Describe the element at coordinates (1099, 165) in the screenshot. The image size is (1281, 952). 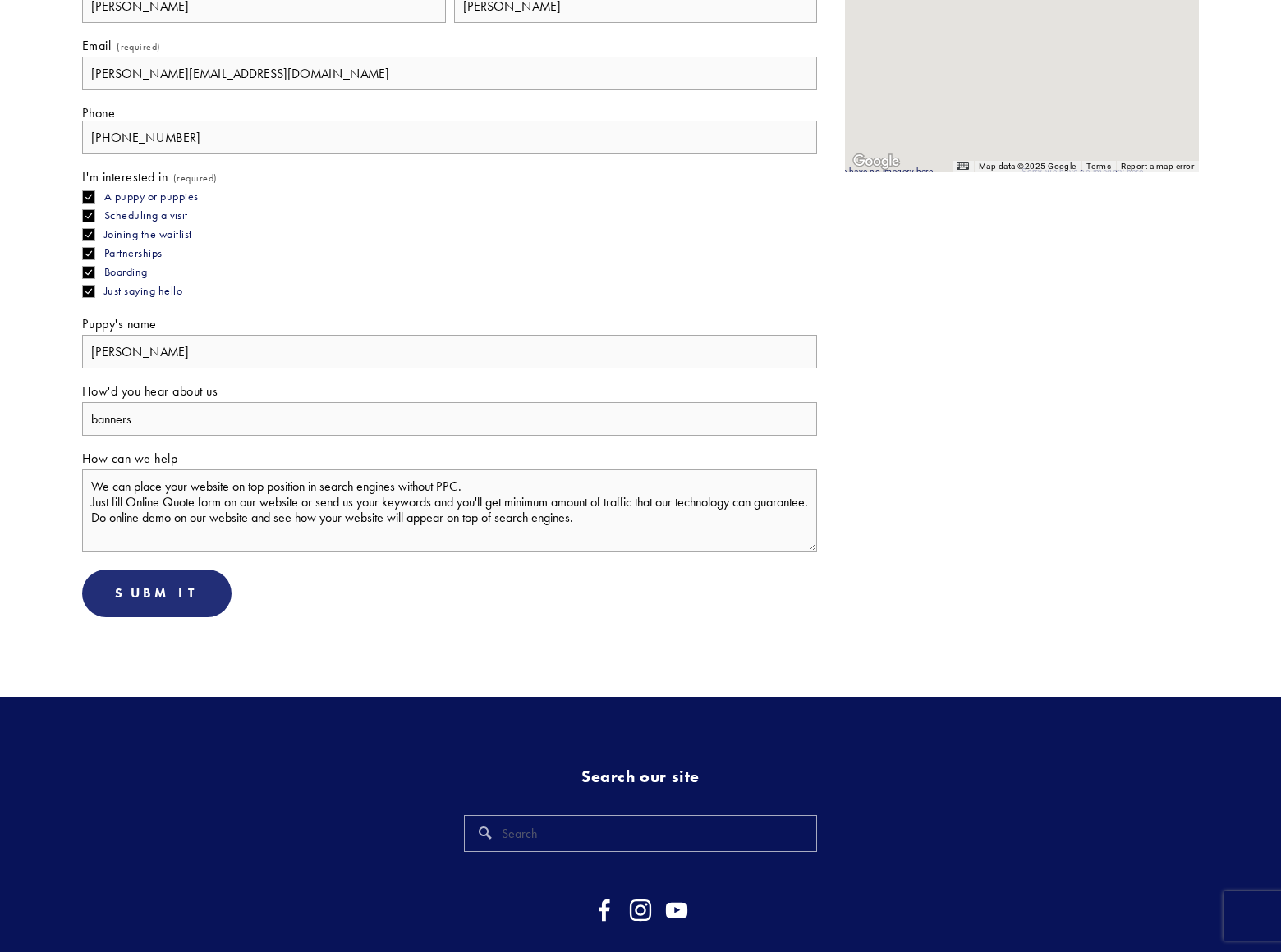
I see `a: Terms` at that location.